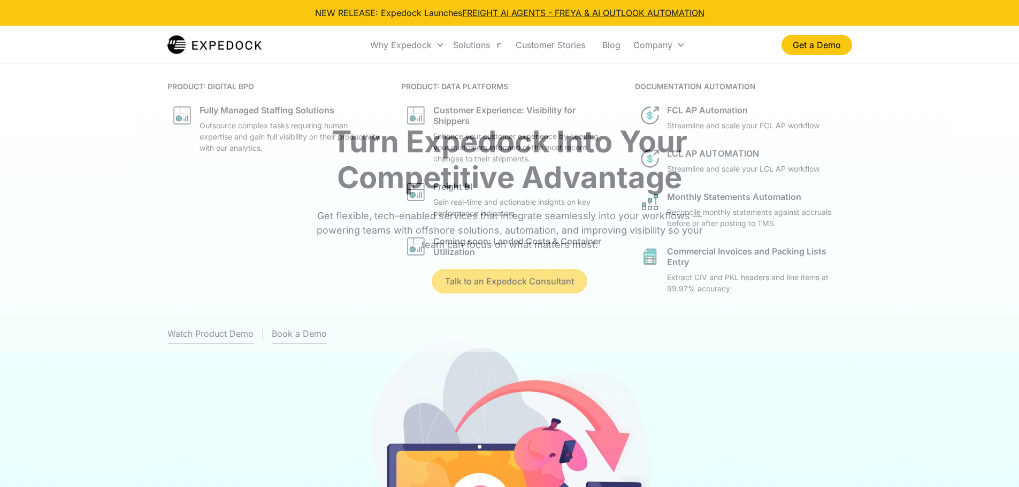 The height and width of the screenshot is (487, 1019). Describe the element at coordinates (214, 45) in the screenshot. I see `img: Expedock Logo` at that location.